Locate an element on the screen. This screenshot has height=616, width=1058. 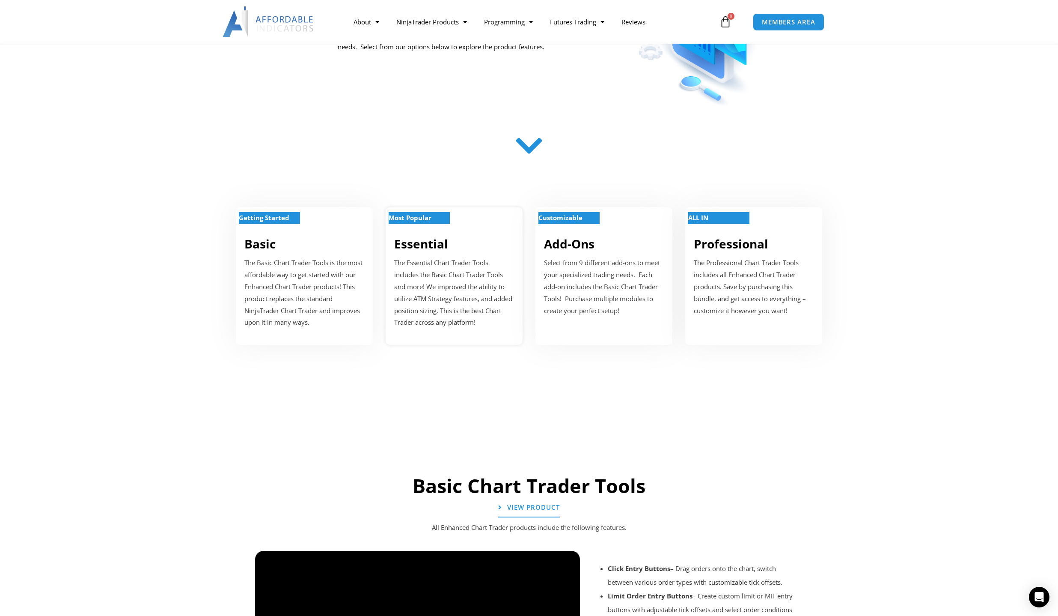
p: All Enhanced Chart Trader products include the following features. is located at coordinates (529, 527).